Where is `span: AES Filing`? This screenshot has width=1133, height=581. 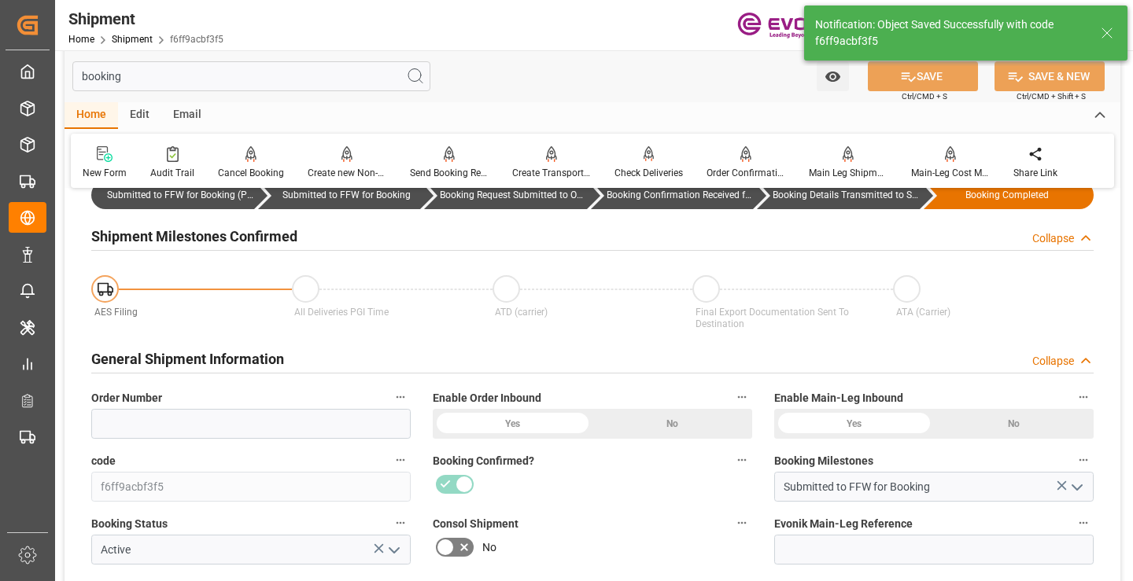 span: AES Filing is located at coordinates (116, 312).